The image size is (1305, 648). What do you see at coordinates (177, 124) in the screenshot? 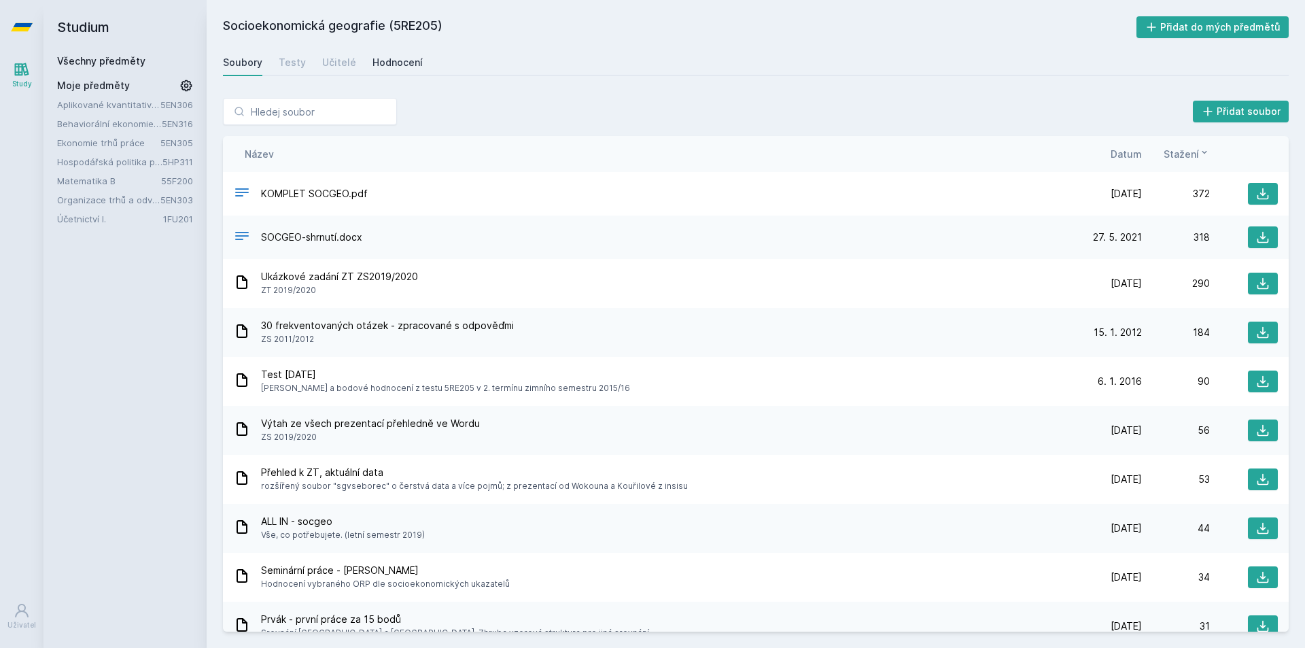
I see `a: 5EN316` at bounding box center [177, 124].